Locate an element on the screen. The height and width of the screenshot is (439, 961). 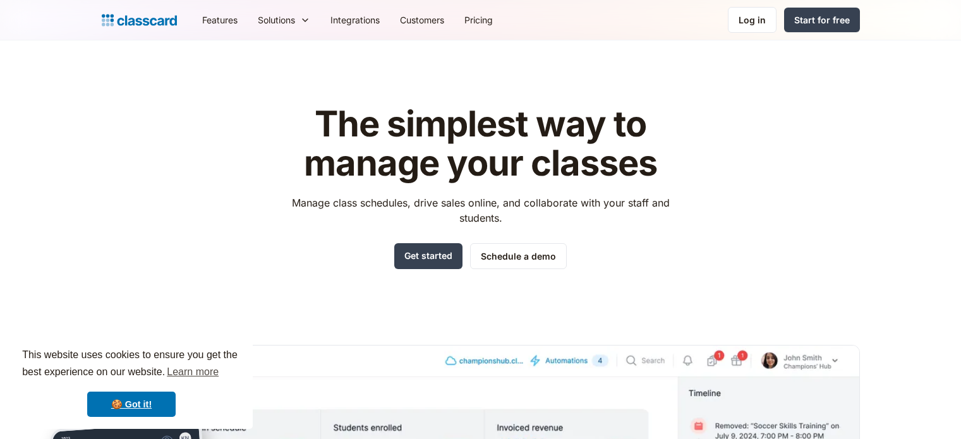
div: cookieconsent is located at coordinates (131, 382).